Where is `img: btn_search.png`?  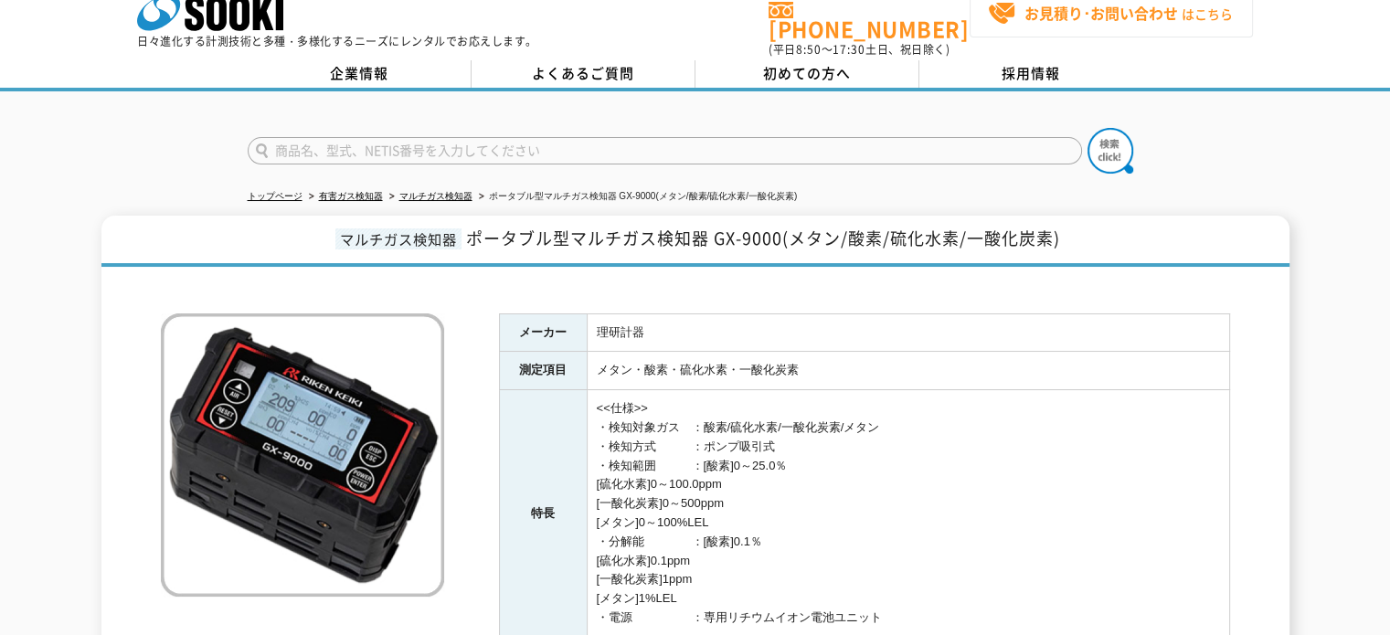 img: btn_search.png is located at coordinates (1111, 151).